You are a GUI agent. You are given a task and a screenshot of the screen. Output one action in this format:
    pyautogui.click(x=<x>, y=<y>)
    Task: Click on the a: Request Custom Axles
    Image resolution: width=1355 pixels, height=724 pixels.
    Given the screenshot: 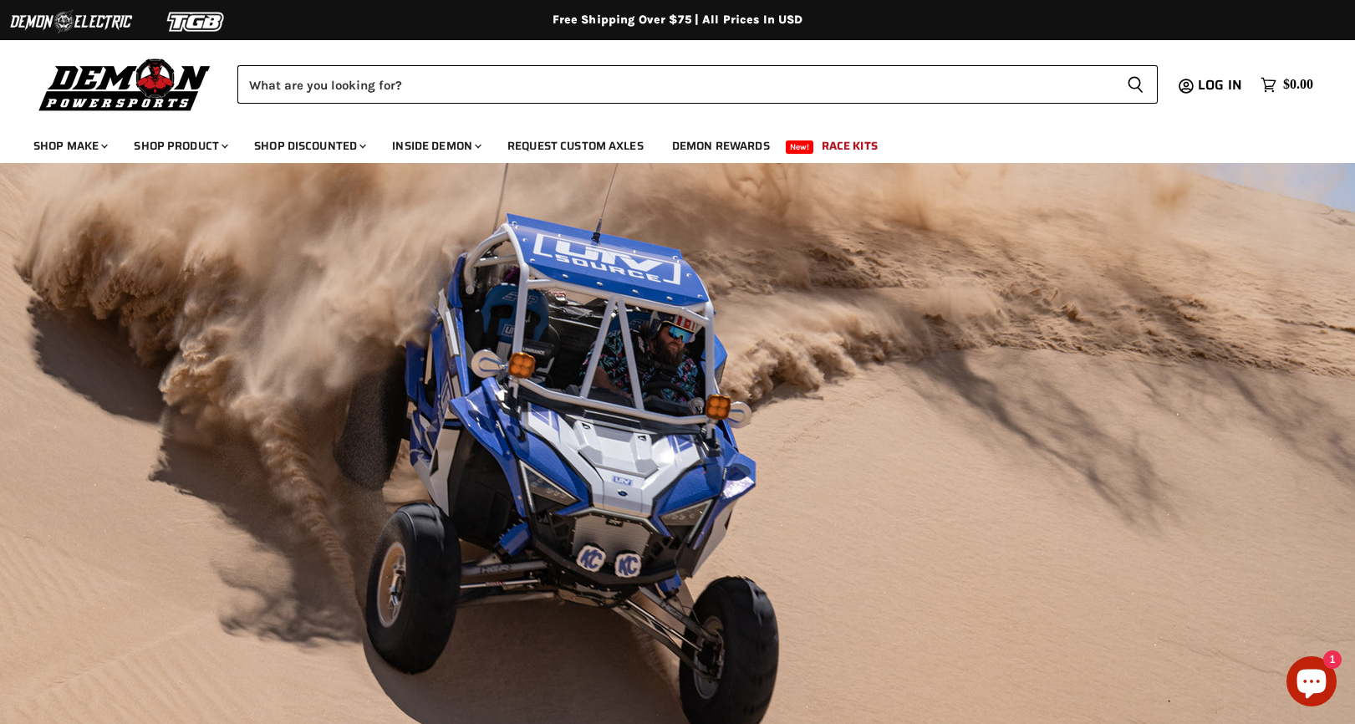 What is the action you would take?
    pyautogui.click(x=575, y=145)
    